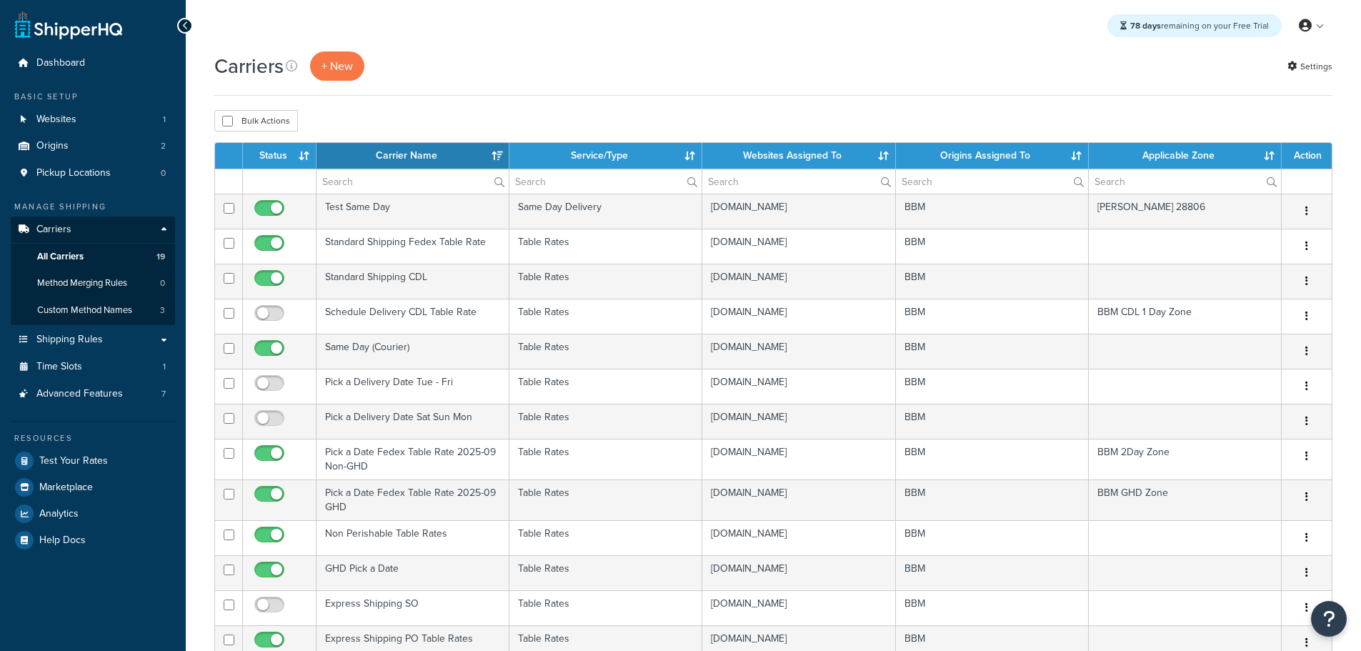 The image size is (1361, 651). I want to click on span: Test Your Rates, so click(74, 461).